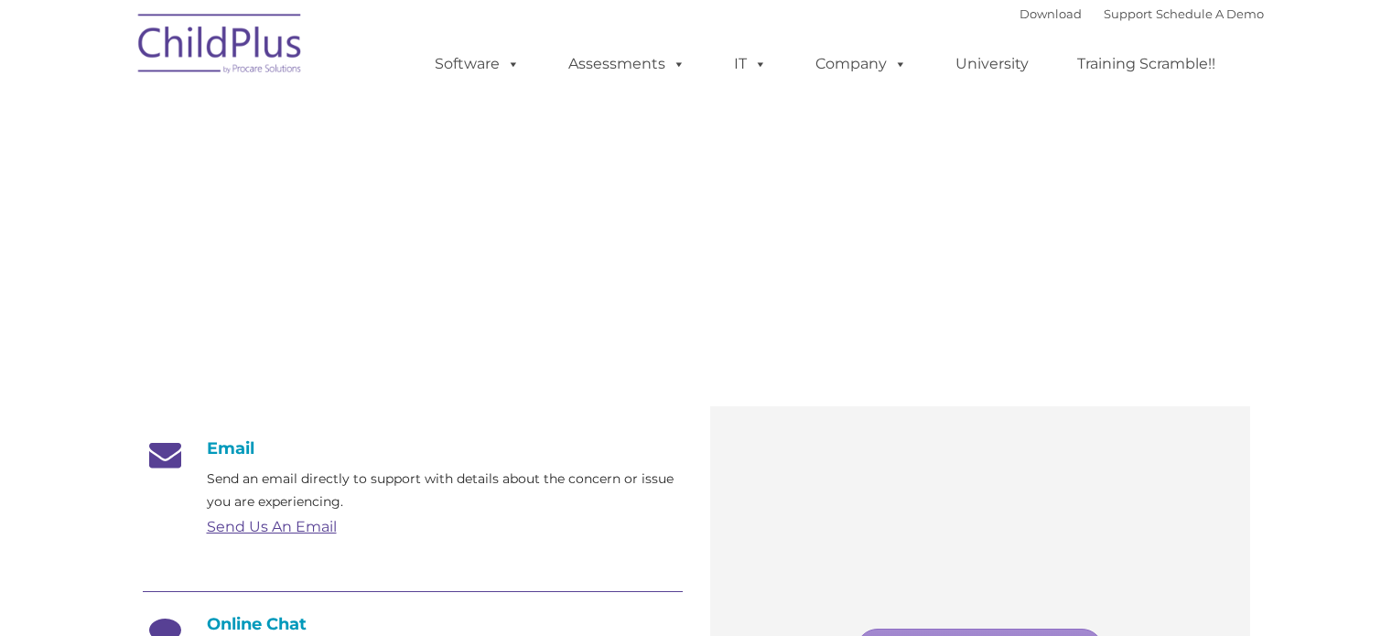 The width and height of the screenshot is (1392, 636). Describe the element at coordinates (627, 64) in the screenshot. I see `a: Assessments` at that location.